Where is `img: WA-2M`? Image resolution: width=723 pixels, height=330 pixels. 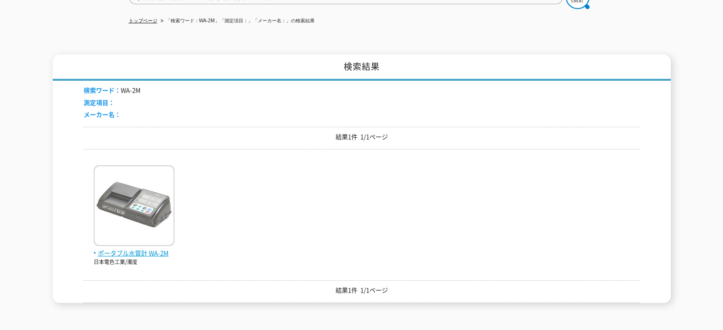
img: WA-2M is located at coordinates (134, 207).